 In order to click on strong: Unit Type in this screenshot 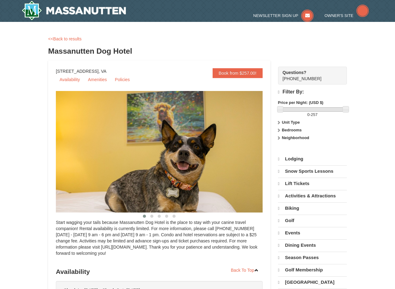, I will do `click(291, 122)`.